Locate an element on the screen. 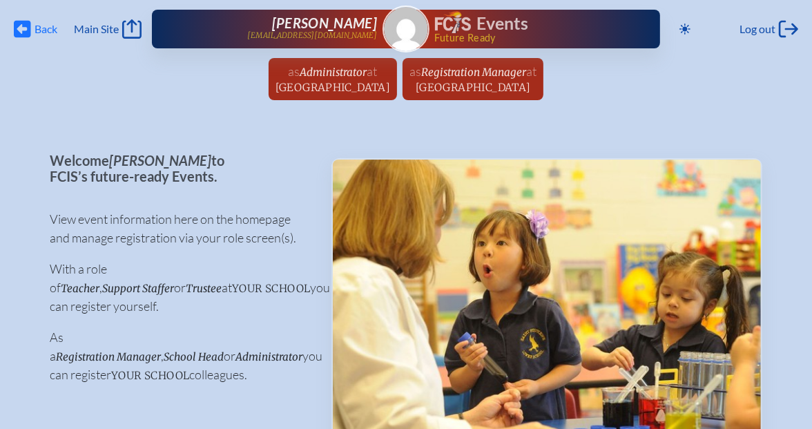 The image size is (812, 429). span: Teacher is located at coordinates (80, 288).